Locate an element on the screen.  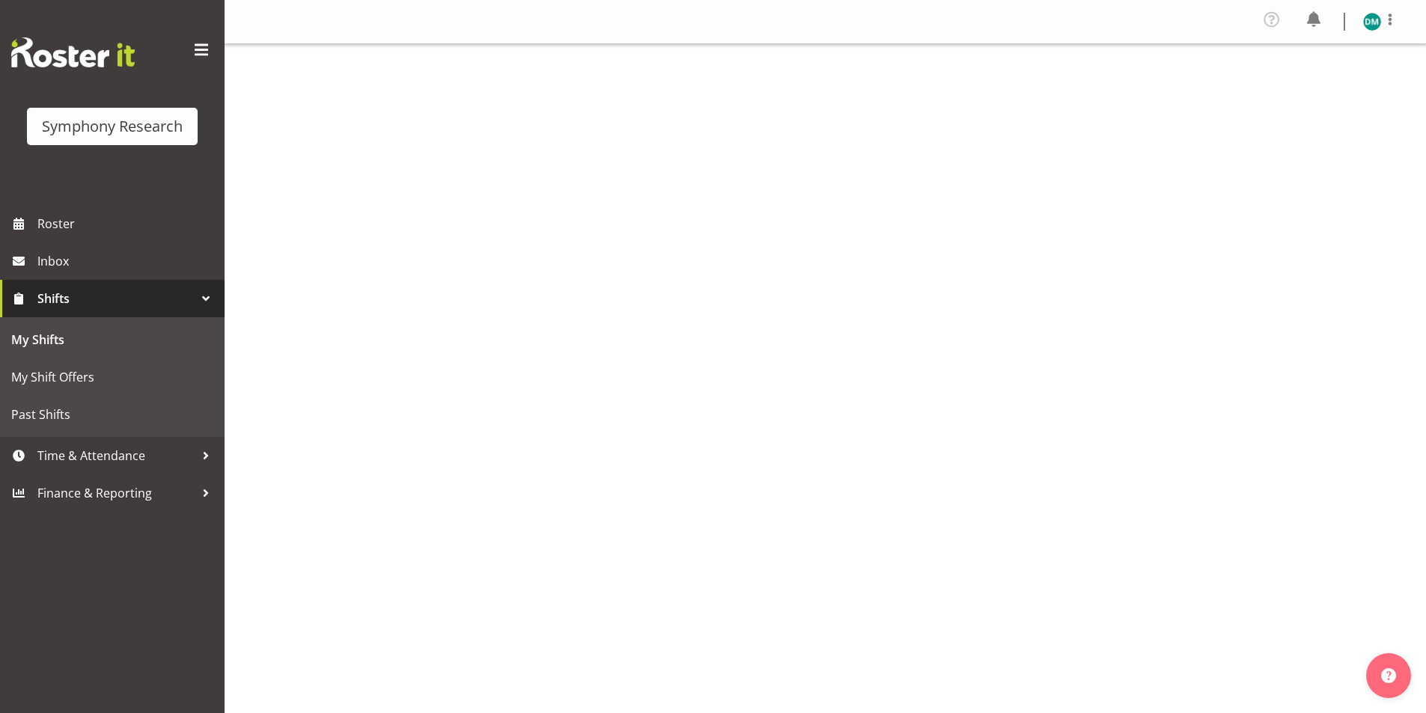
span: Past Shifts is located at coordinates (112, 415).